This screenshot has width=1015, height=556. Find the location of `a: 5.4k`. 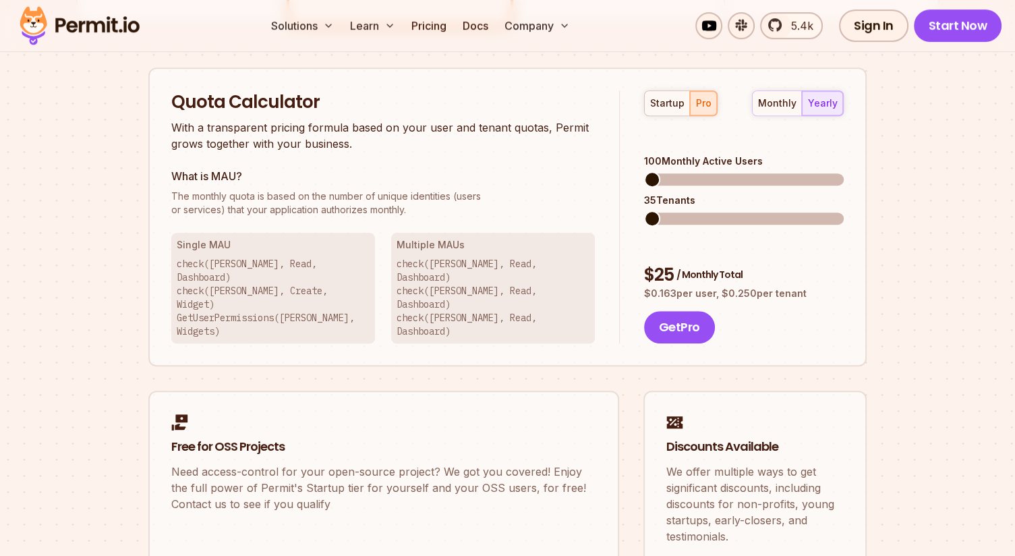

a: 5.4k is located at coordinates (791, 26).